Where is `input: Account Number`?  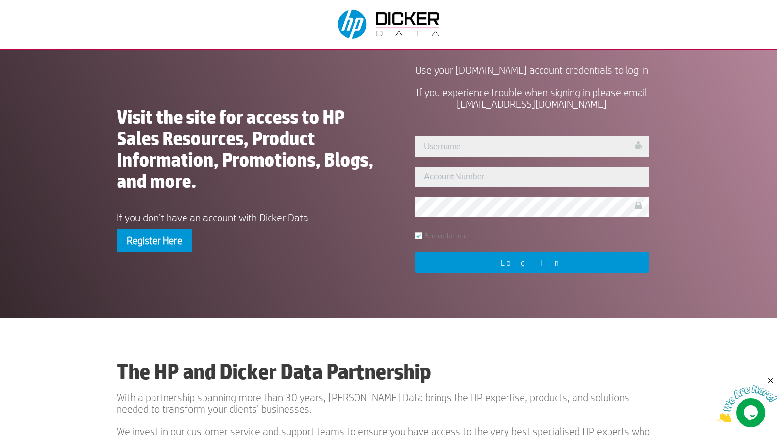
input: Account Number is located at coordinates (532, 177).